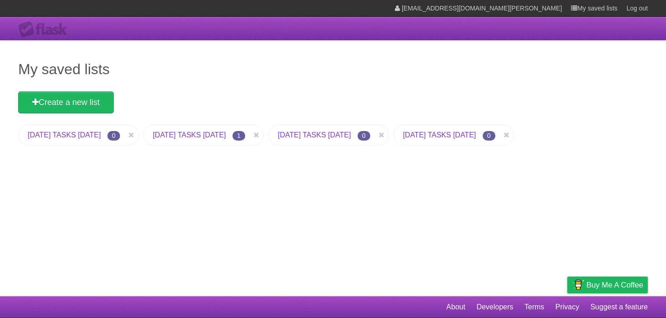  What do you see at coordinates (607, 285) in the screenshot?
I see `a: Buy me a coffee` at bounding box center [607, 285].